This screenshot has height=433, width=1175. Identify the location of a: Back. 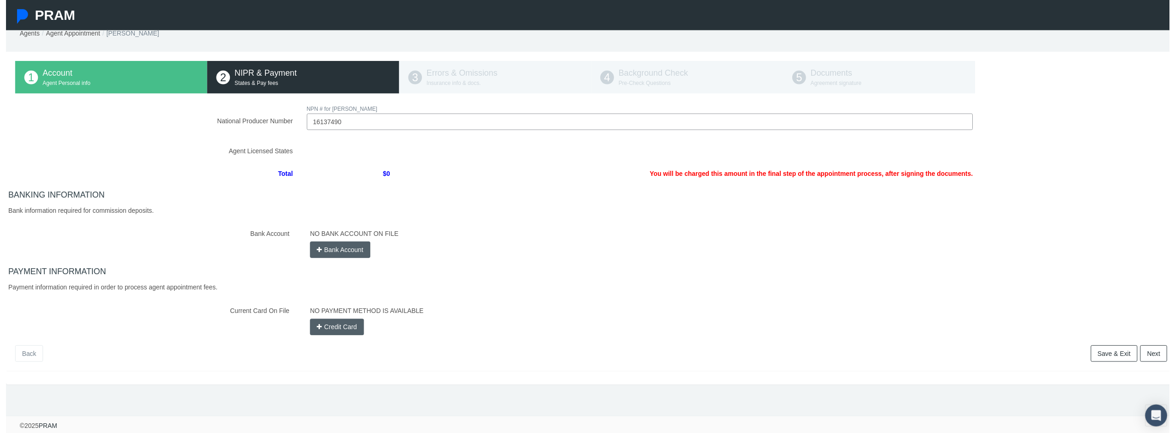
(23, 357).